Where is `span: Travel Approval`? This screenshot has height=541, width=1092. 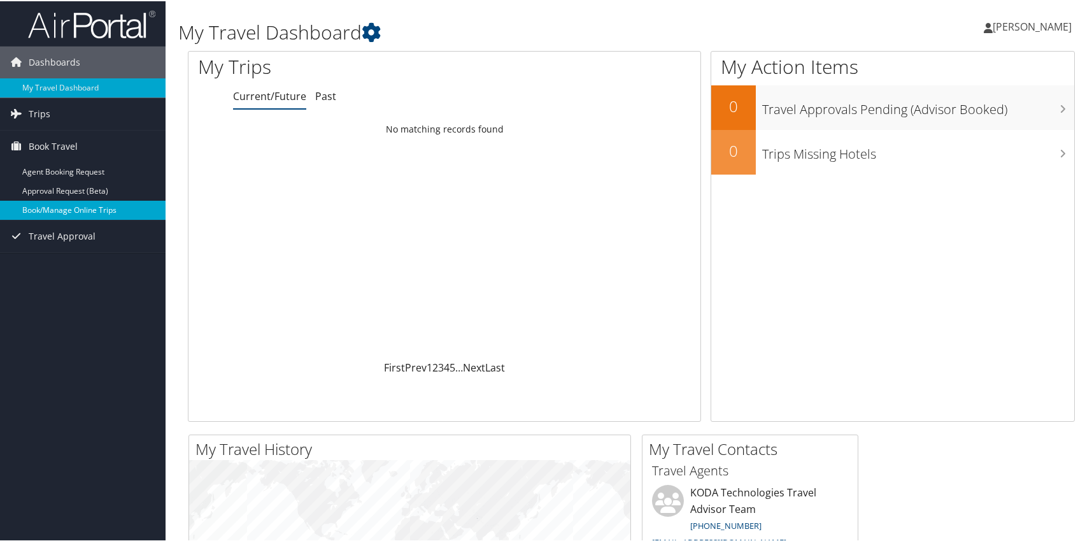
span: Travel Approval is located at coordinates (62, 235).